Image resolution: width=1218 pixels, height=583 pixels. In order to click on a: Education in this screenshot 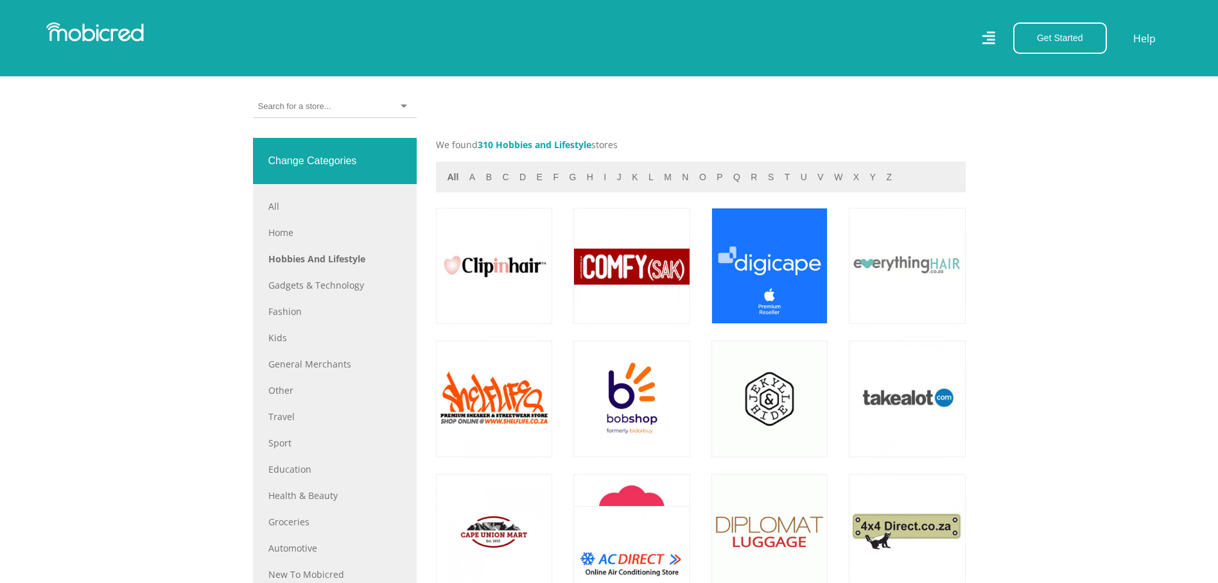, I will do `click(334, 469)`.